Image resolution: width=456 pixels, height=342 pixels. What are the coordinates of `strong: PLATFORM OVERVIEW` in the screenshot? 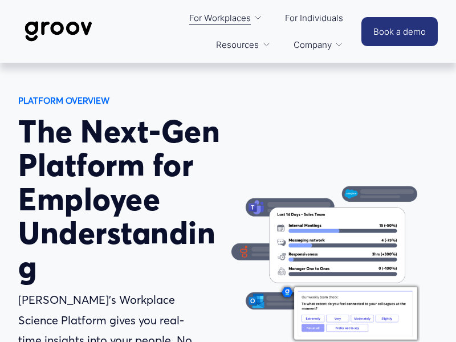 It's located at (64, 100).